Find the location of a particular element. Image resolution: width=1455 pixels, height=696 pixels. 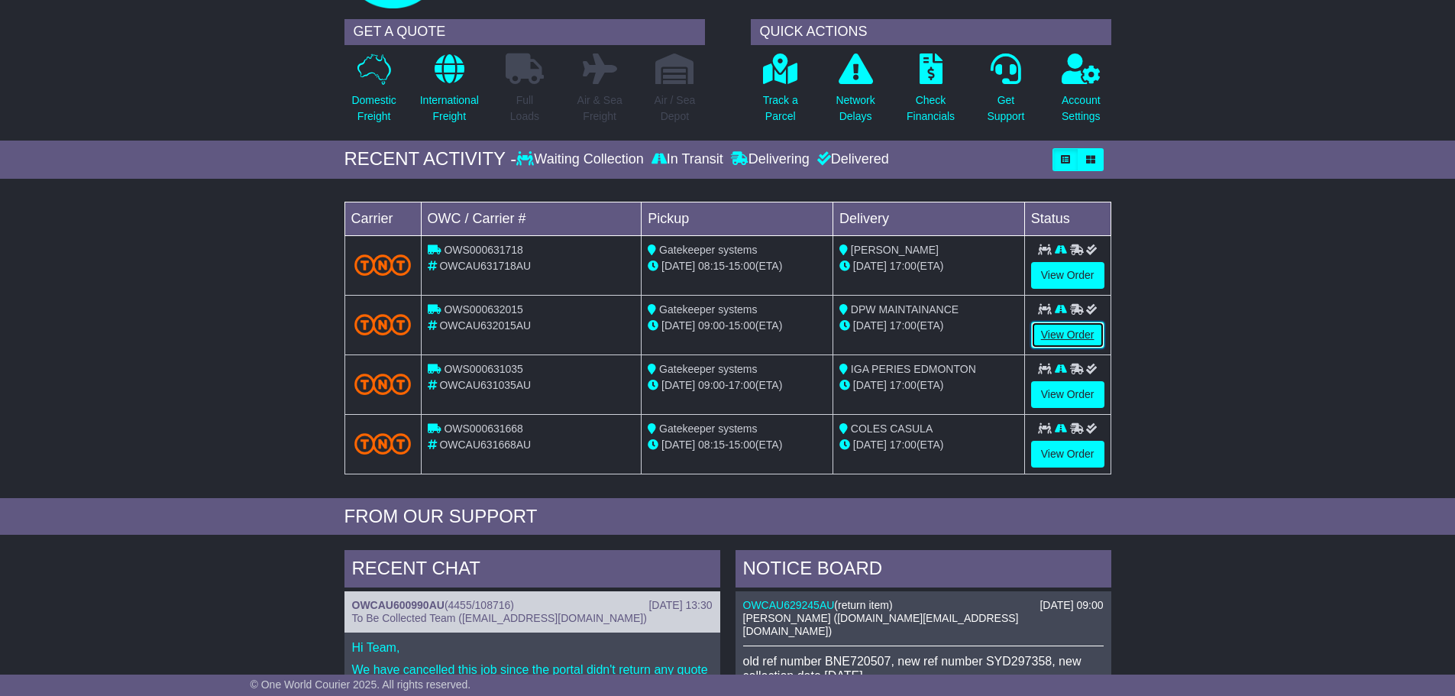

p: Air & Sea Freight is located at coordinates (600, 108).